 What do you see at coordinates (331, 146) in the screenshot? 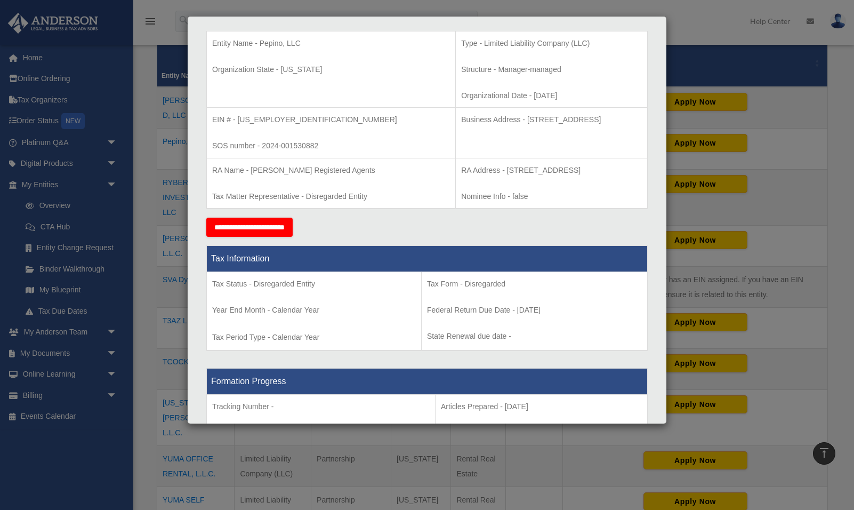
I see `p: SOS number - 2024-001530882` at bounding box center [331, 146].